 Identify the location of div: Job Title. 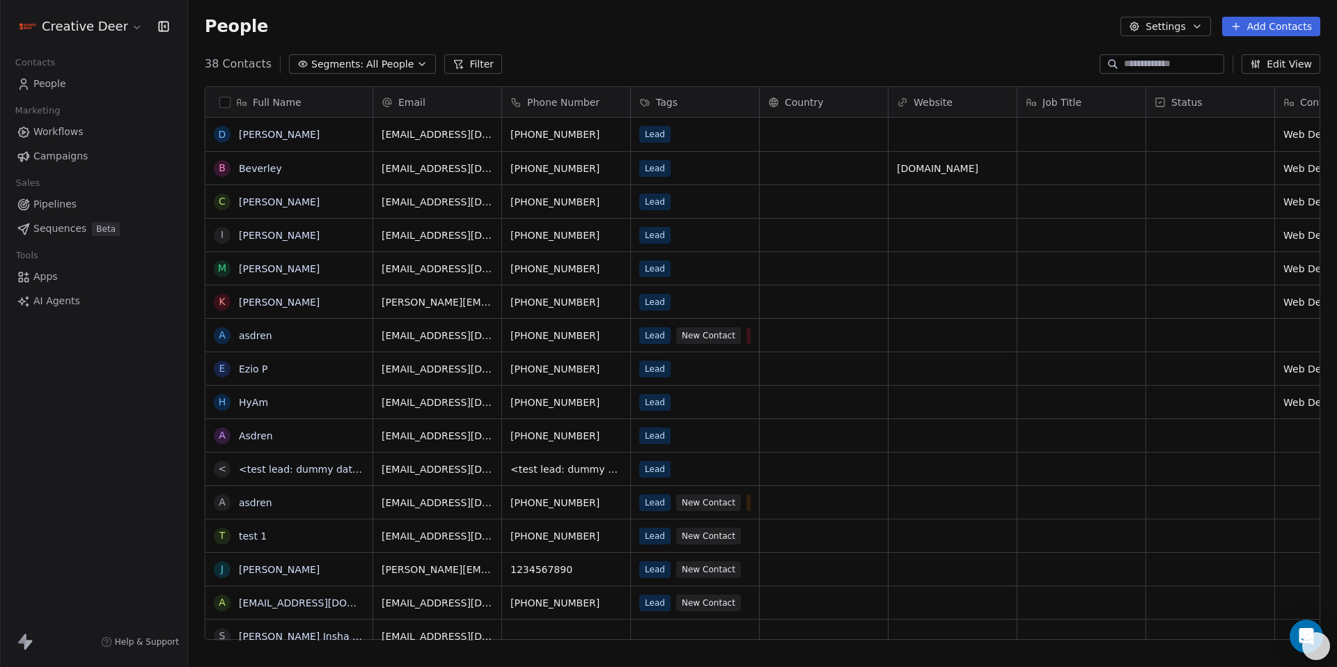
(1082, 102).